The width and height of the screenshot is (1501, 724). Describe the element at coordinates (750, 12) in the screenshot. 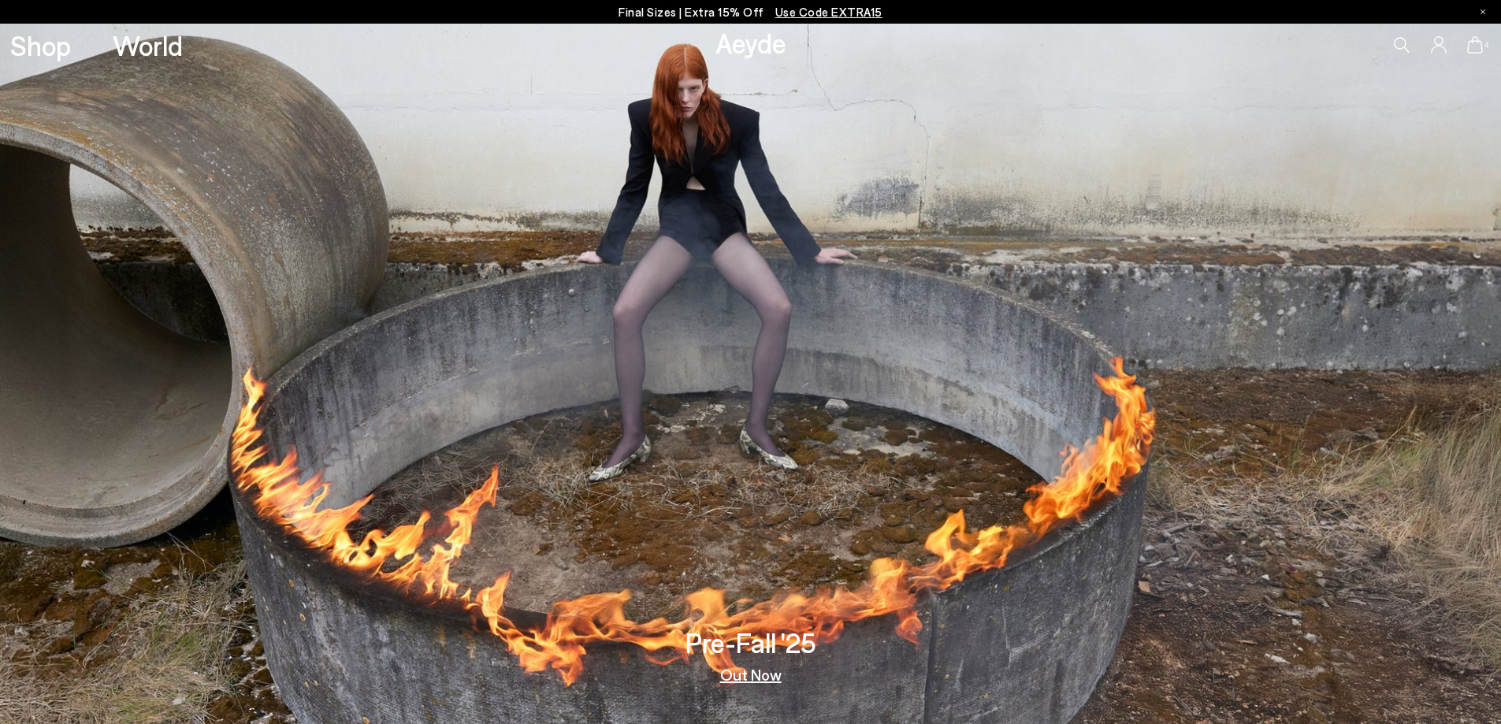

I see `p: Final Sizes | Extra 15% Off` at that location.